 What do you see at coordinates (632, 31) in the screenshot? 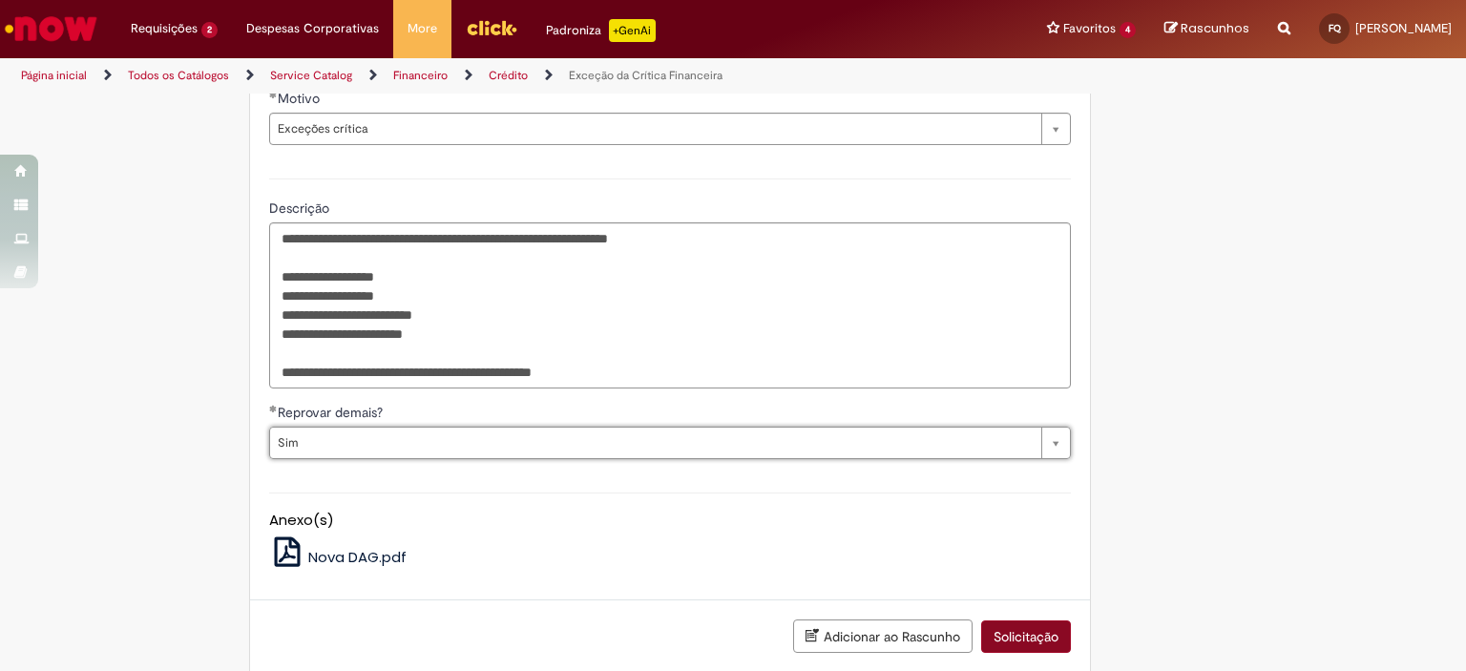
I see `p: +GenAi` at bounding box center [632, 31].